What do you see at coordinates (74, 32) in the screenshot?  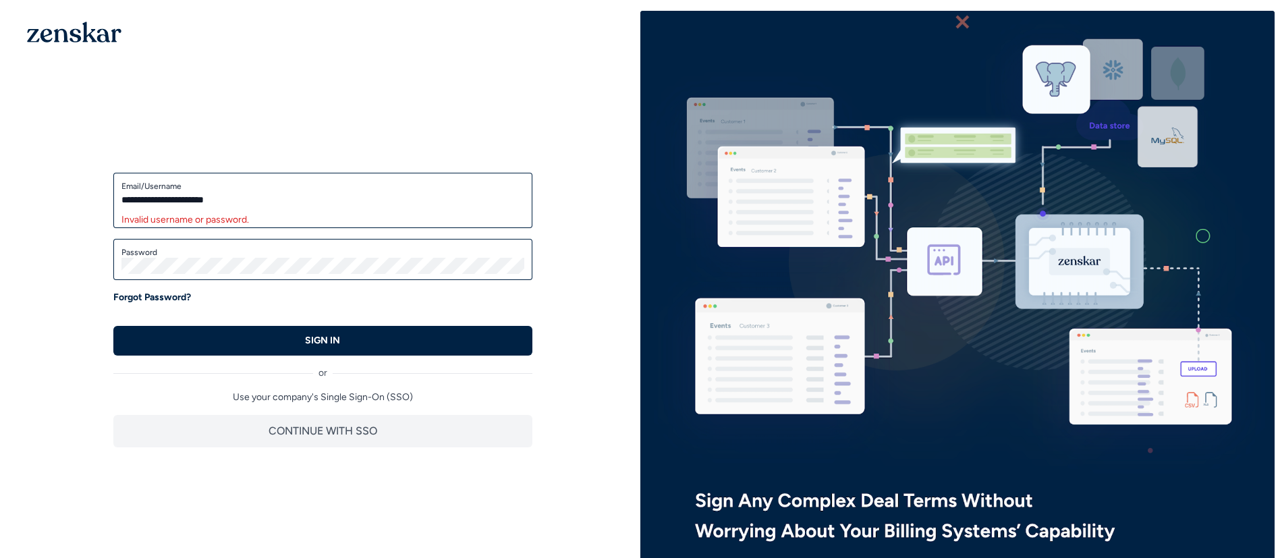 I see `img: 1OGAJ2xQqyY4LXKgY66KYq0eOWRCkrZdAb3gUhuVAqdWPZE9SRJmCz+oDMSn4zDLXe31Ii730ItAGKgCKgCCgCikA4Av8PJUP...` at bounding box center [74, 32].